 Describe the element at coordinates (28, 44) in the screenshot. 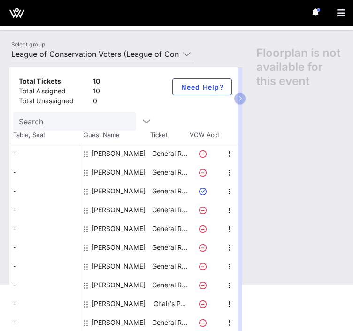

I see `label: Select group` at that location.